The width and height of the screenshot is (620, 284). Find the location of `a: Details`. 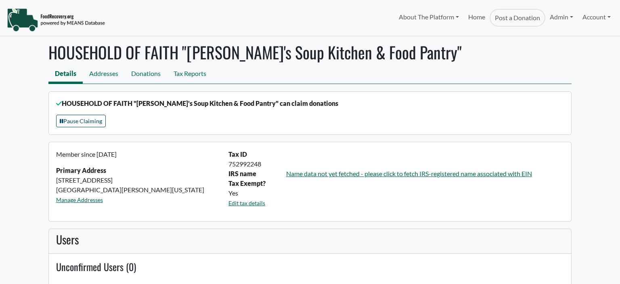

a: Details is located at coordinates (65, 74).